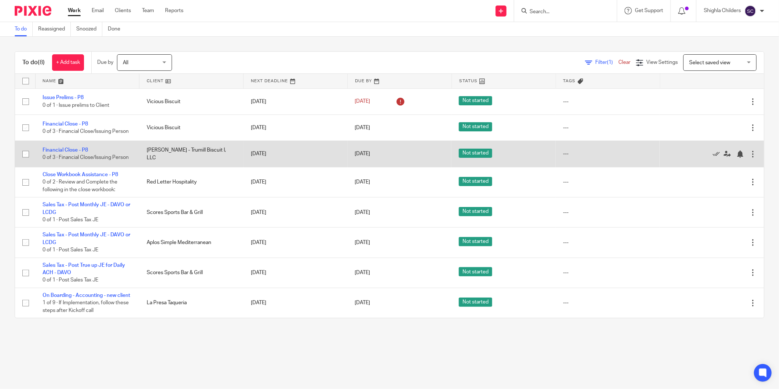 This screenshot has height=389, width=779. What do you see at coordinates (562, 12) in the screenshot?
I see `input: Search` at bounding box center [562, 12].